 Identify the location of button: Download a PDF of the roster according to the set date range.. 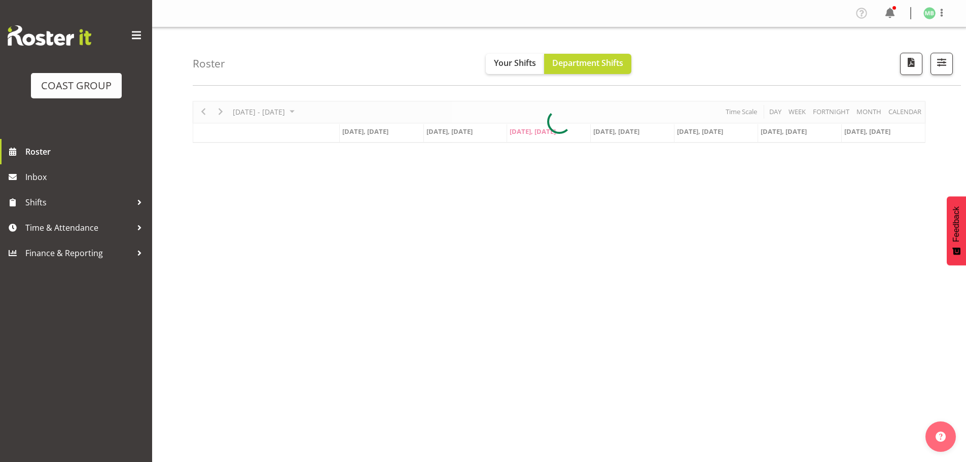
(911, 64).